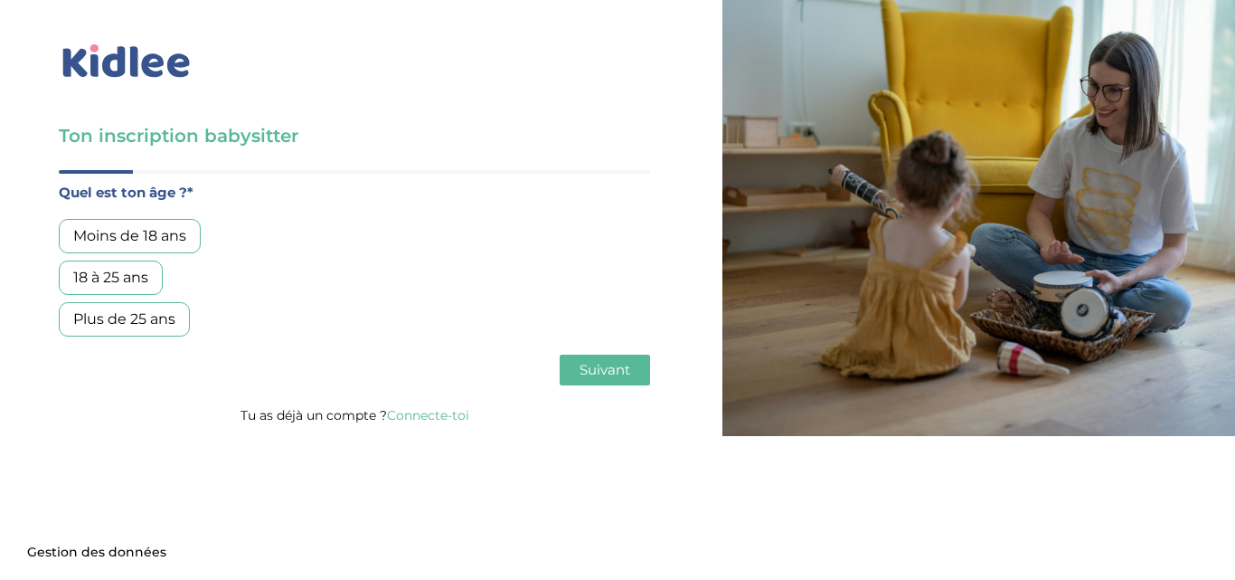 Image resolution: width=1235 pixels, height=580 pixels. What do you see at coordinates (97, 552) in the screenshot?
I see `button: Gestion des données` at bounding box center [97, 552].